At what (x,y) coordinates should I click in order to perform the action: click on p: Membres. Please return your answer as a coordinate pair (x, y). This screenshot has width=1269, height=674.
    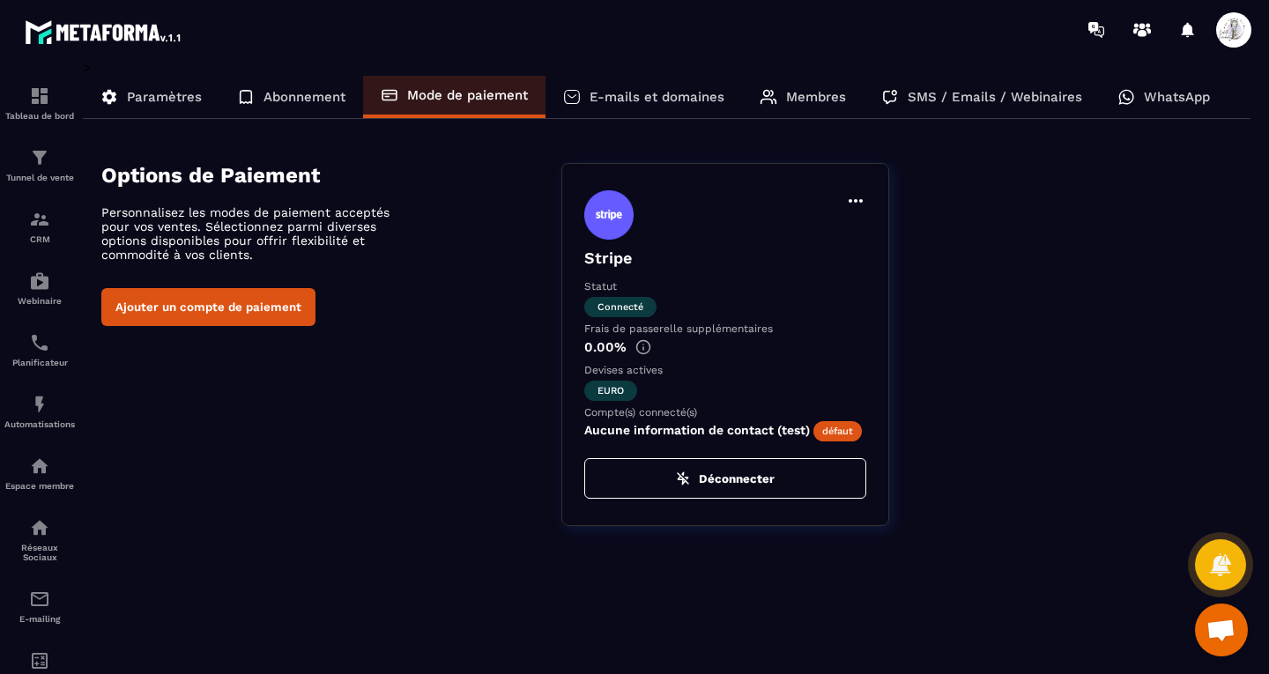
    Looking at the image, I should click on (816, 97).